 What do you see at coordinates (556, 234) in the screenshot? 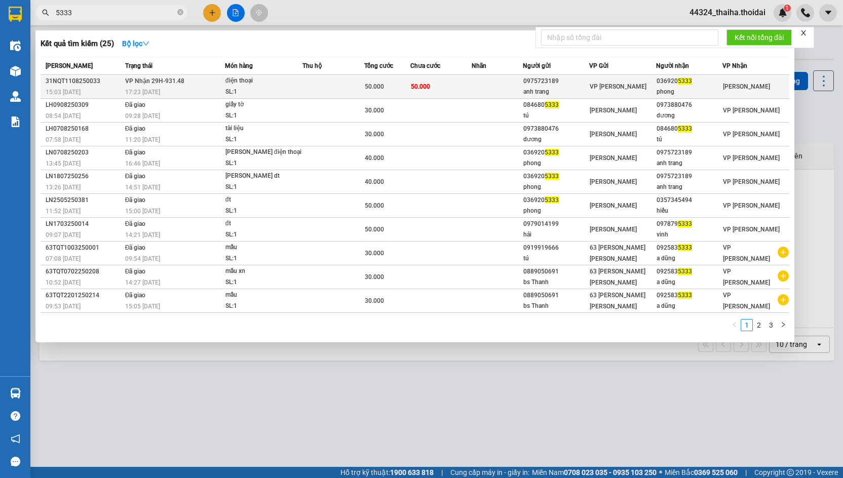
I see `div: hải` at bounding box center [556, 234].